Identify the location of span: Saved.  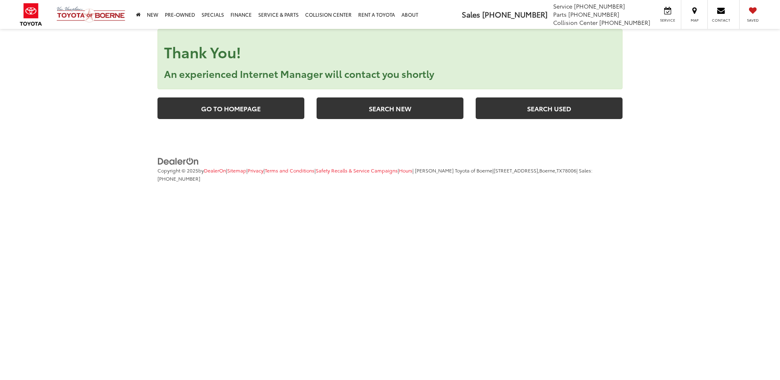
(753, 20).